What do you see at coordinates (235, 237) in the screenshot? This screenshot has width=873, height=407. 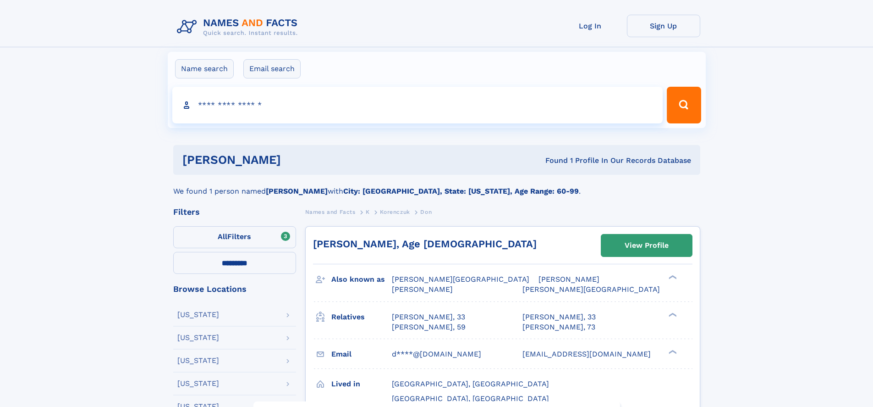 I see `label: Filters` at bounding box center [235, 237].